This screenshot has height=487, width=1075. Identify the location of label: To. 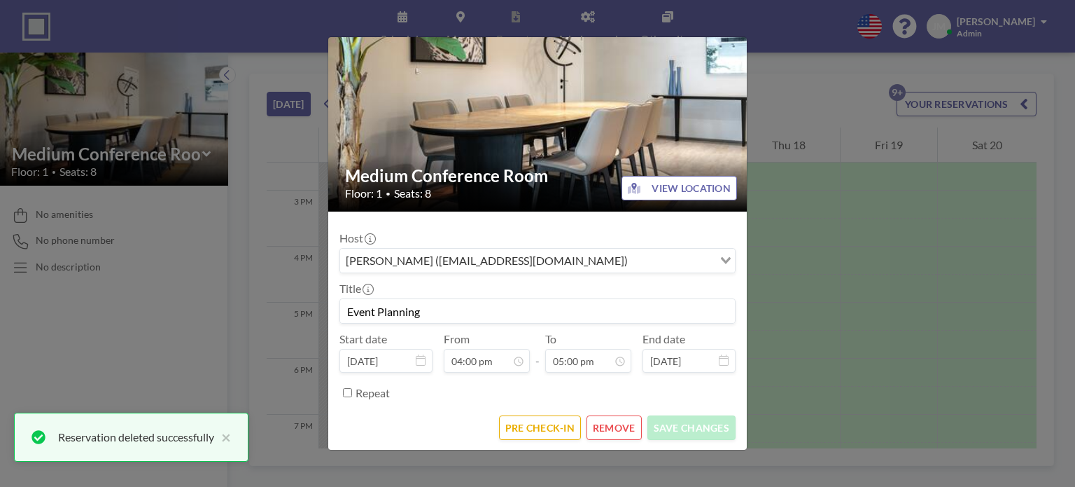
(551, 339).